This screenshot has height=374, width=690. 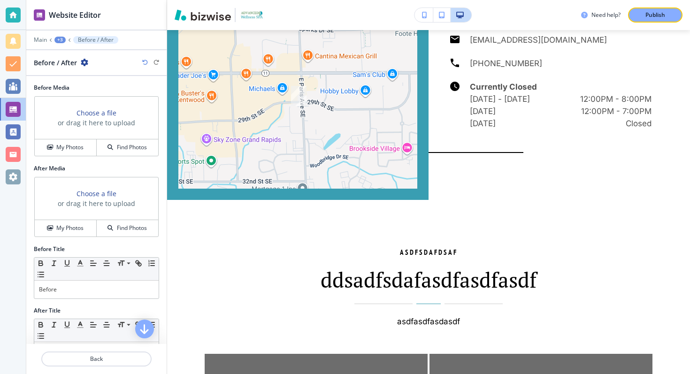 I want to click on img: editor icon, so click(x=39, y=15).